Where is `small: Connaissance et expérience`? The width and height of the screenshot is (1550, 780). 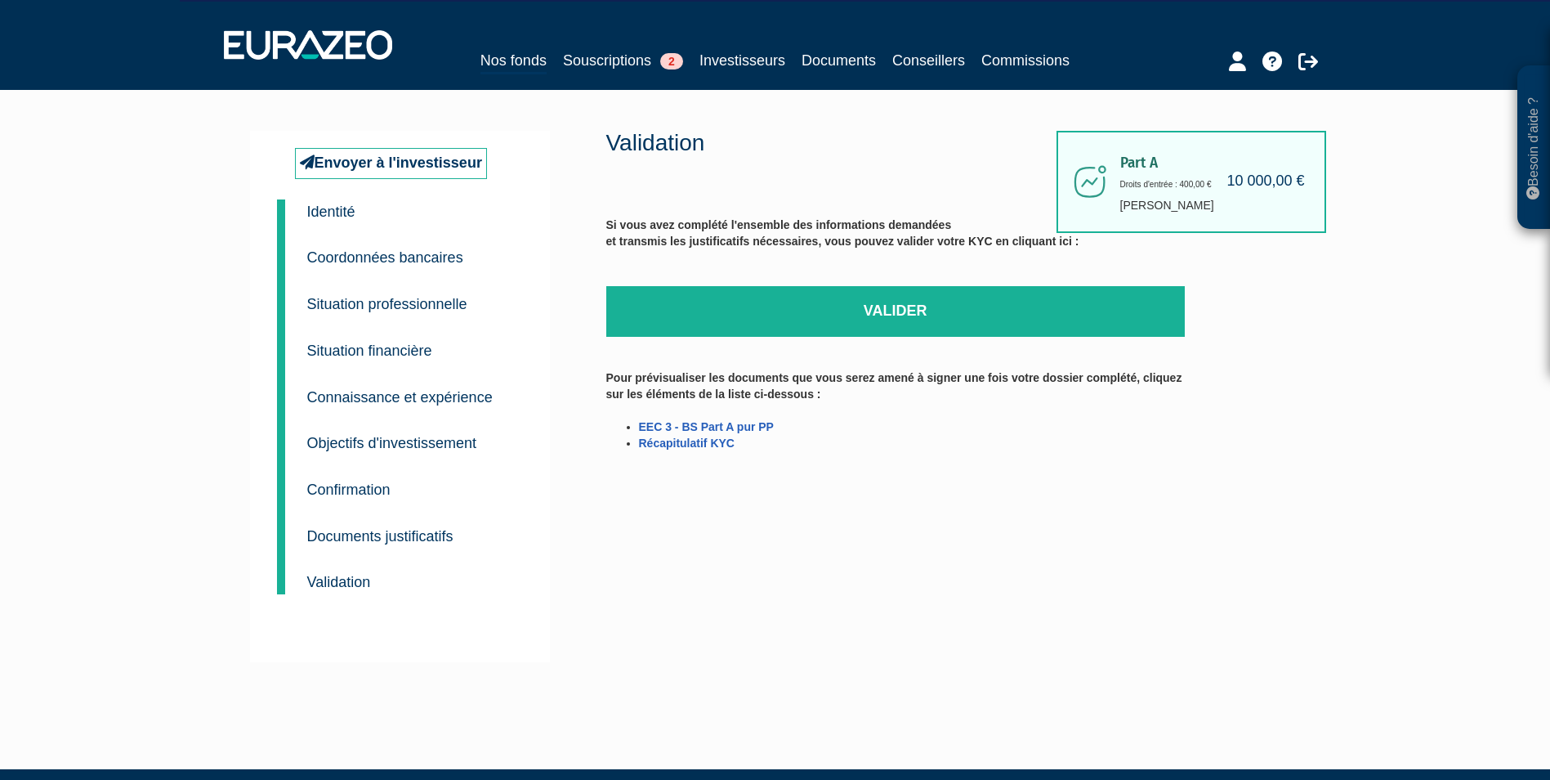 small: Connaissance et expérience is located at coordinates (400, 397).